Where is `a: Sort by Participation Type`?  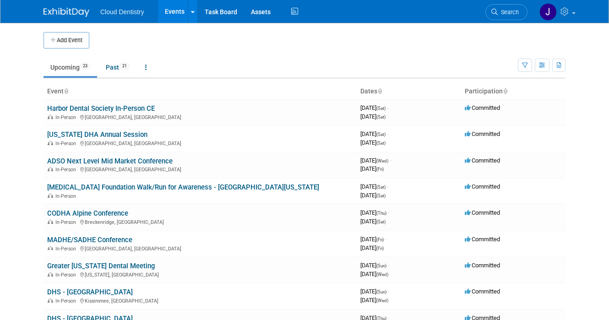
a: Sort by Participation Type is located at coordinates (505, 91).